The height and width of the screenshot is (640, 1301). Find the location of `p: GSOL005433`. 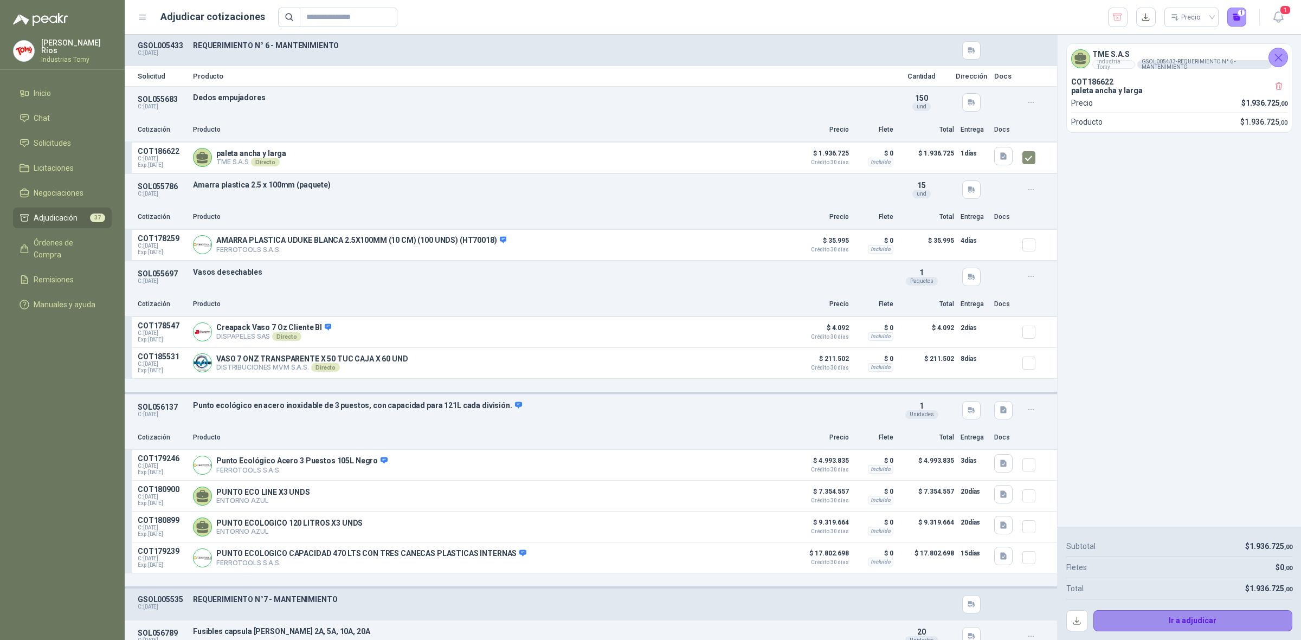

p: GSOL005433 is located at coordinates (162, 46).